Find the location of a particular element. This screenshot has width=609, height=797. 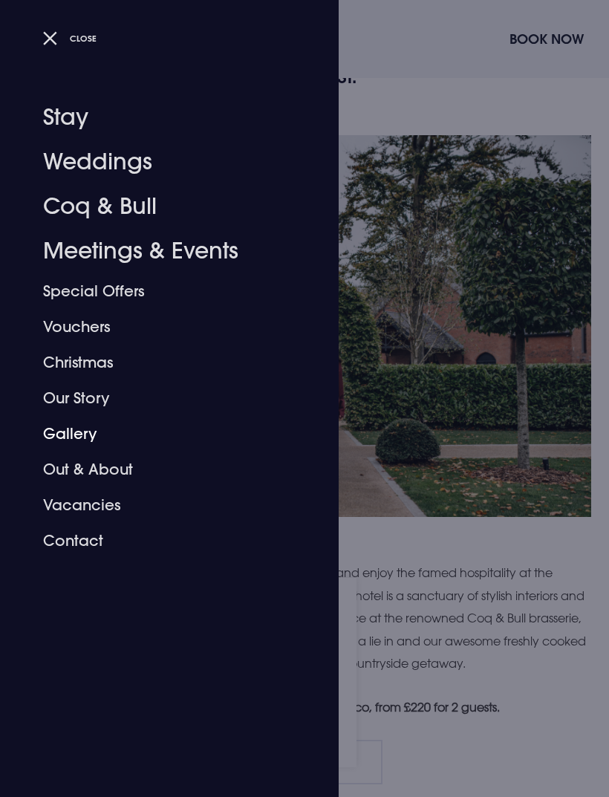

a: Our Story is located at coordinates (160, 398).